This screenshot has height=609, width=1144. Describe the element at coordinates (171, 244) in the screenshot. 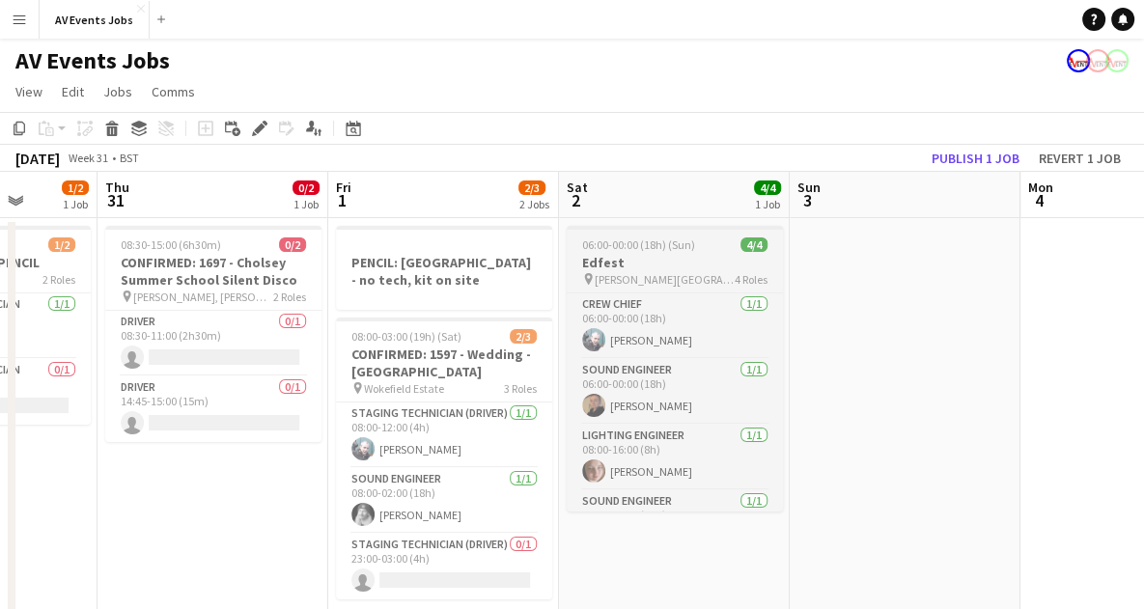

I see `span: 08:30-15:00 (6h30m)` at that location.